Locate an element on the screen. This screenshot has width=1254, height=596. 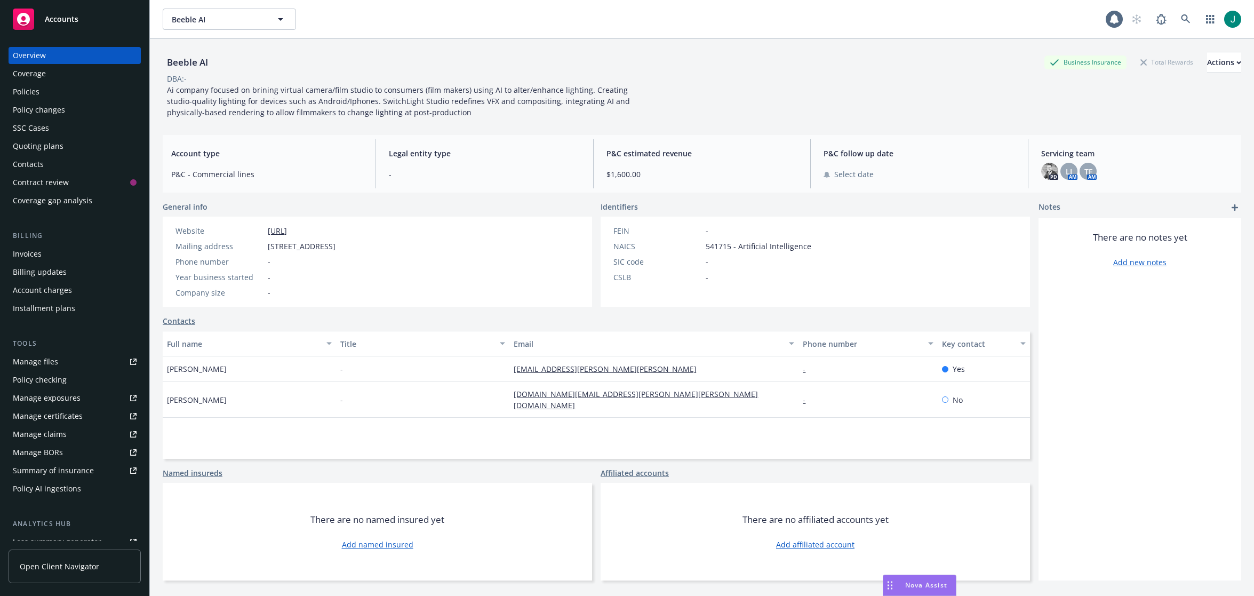
a: Policy AI ingestions is located at coordinates (75, 488).